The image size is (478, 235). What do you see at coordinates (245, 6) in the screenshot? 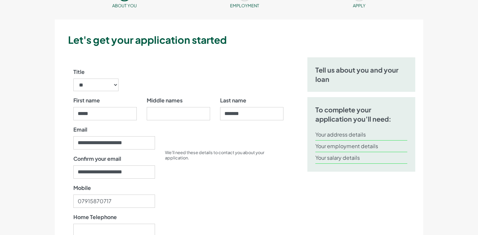
I see `small: Employment` at bounding box center [245, 6].